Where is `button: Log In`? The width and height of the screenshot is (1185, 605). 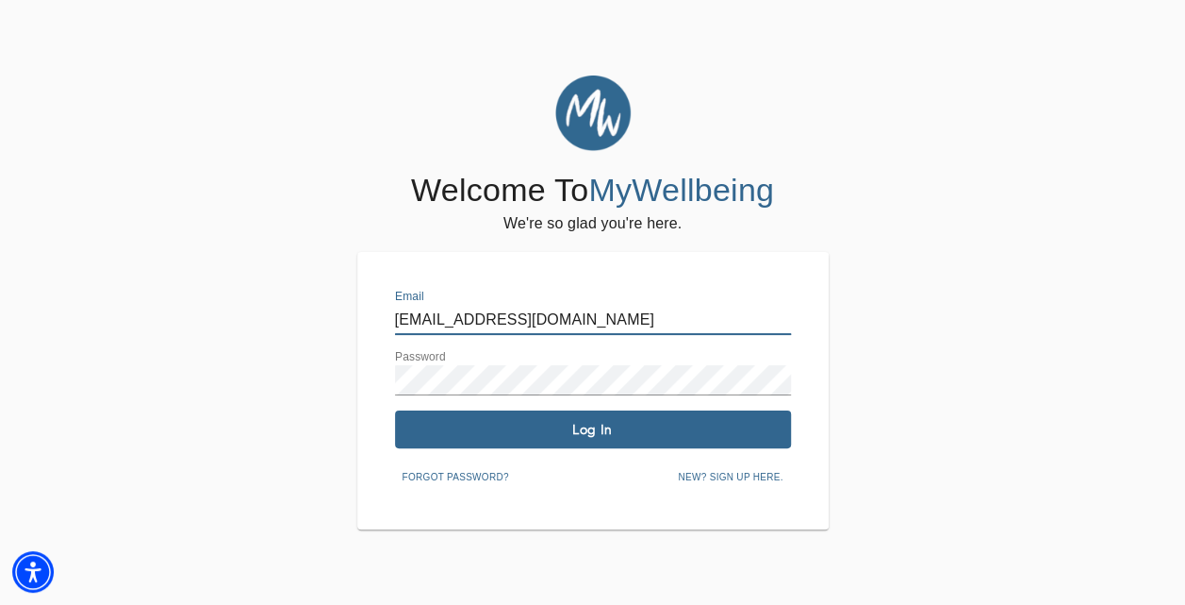 button: Log In is located at coordinates (593, 429).